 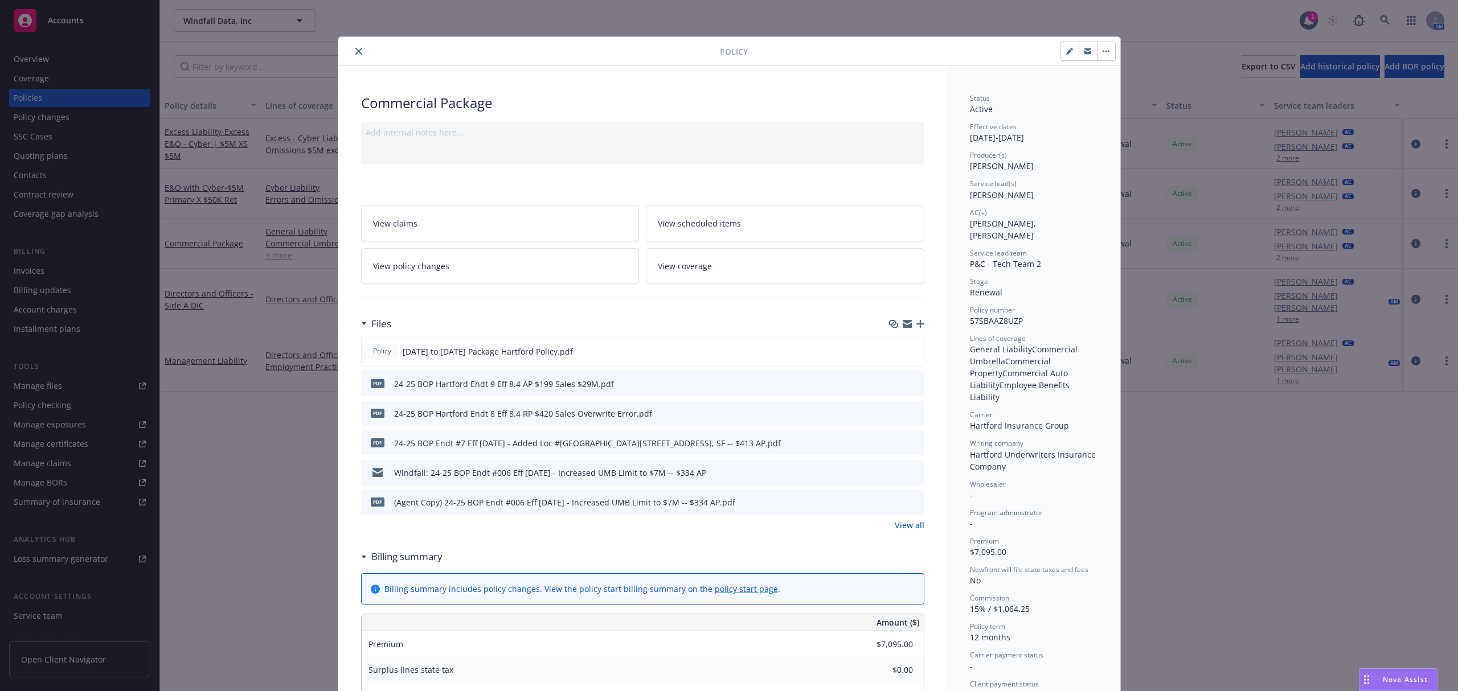 What do you see at coordinates (746, 589) in the screenshot?
I see `a: policy start page` at bounding box center [746, 589].